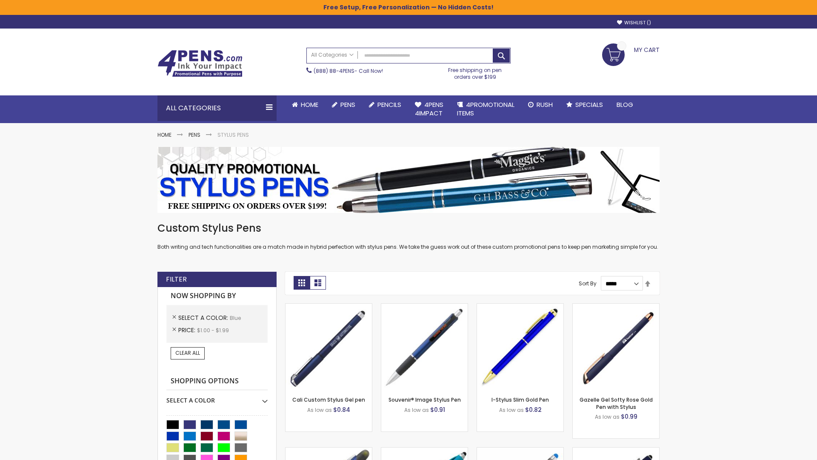 The height and width of the screenshot is (460, 817). Describe the element at coordinates (475, 72) in the screenshot. I see `div: Free shipping on pen orders over $199` at that location.